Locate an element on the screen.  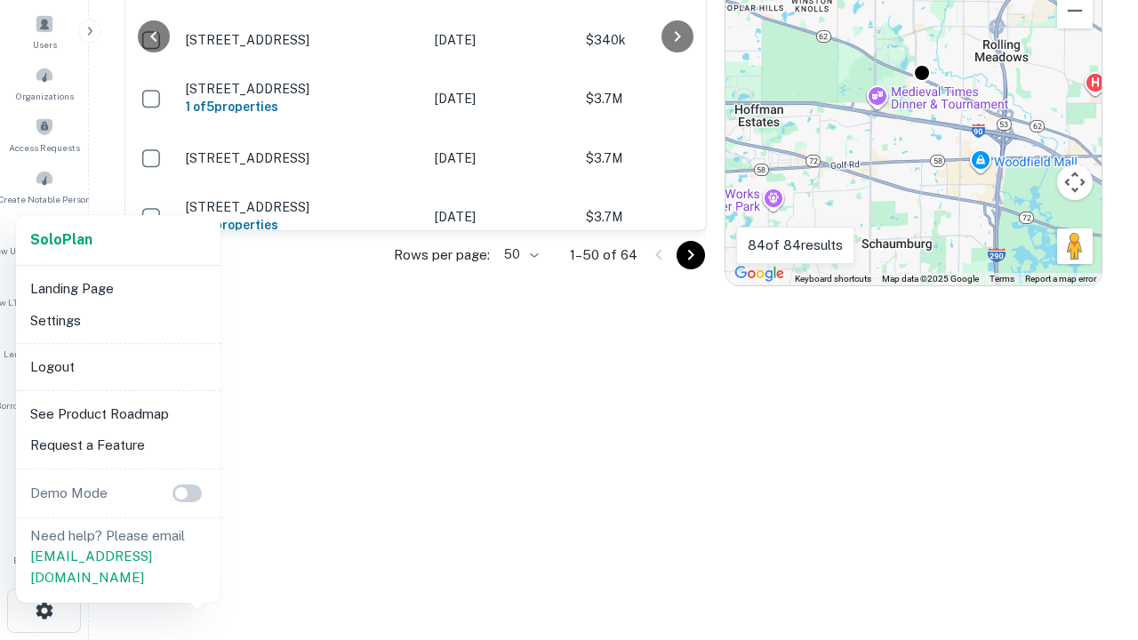
p: Demo Mode is located at coordinates (68, 494).